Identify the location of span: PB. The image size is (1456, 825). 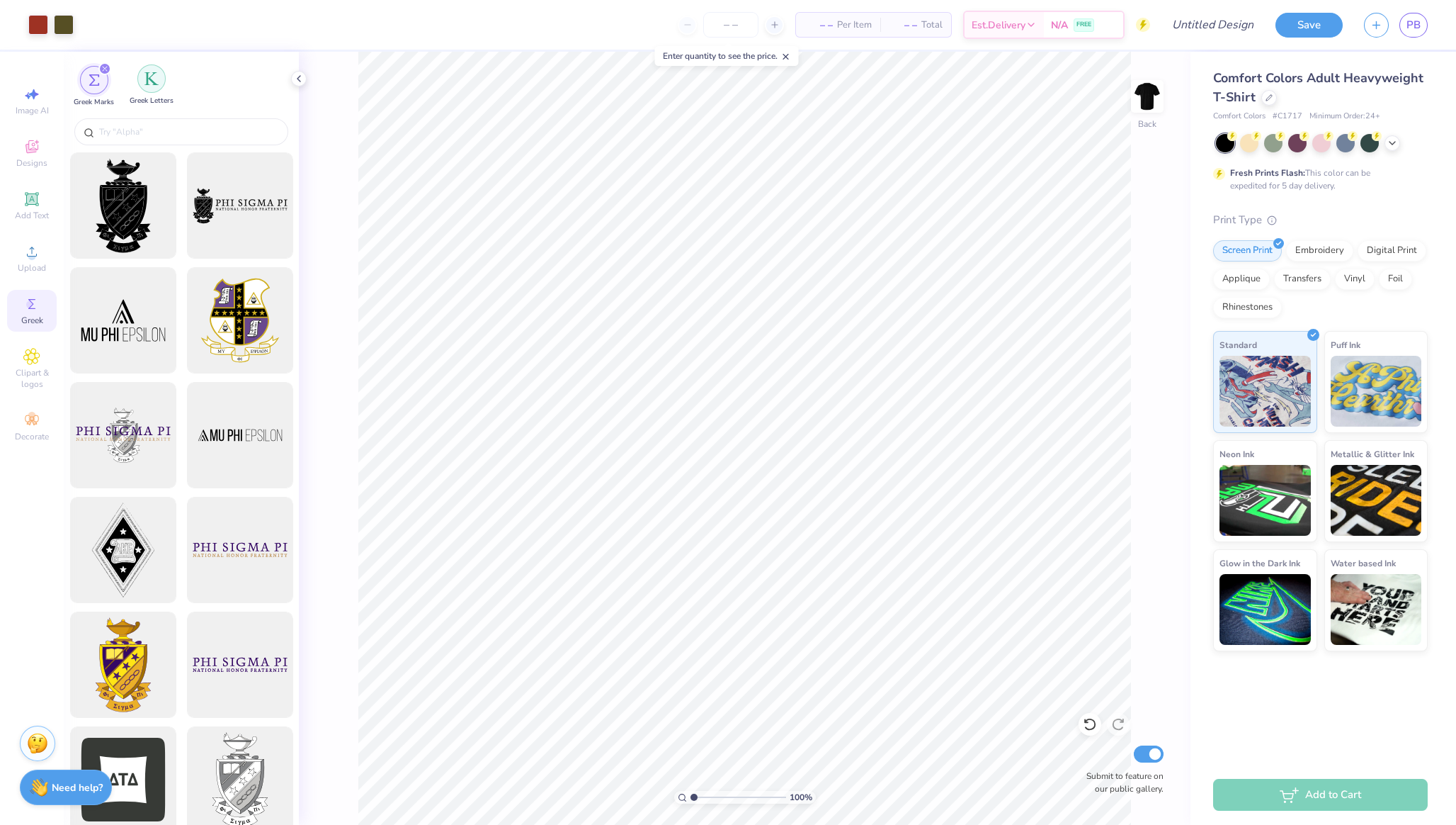
(1413, 24).